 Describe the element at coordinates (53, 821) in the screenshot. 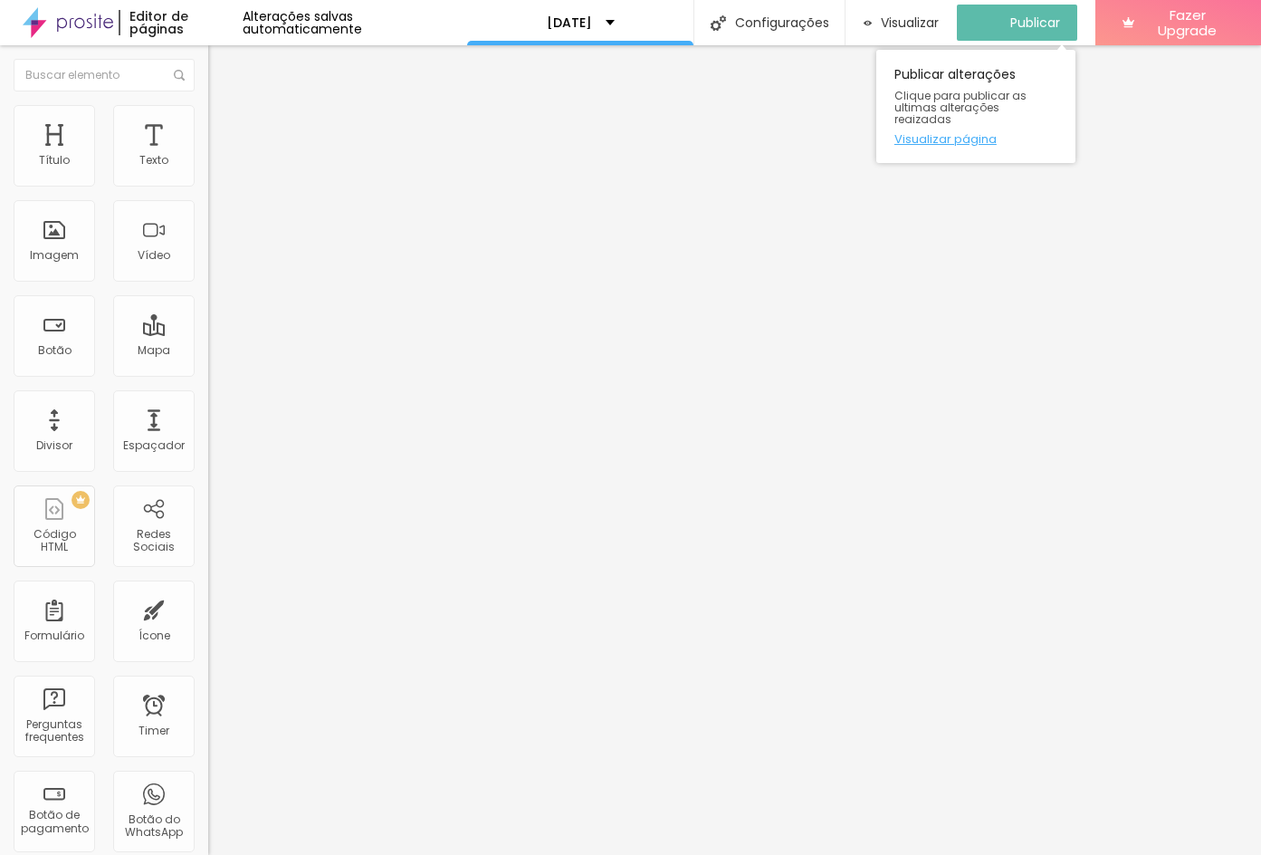

I see `div: Botão de pagamento` at that location.